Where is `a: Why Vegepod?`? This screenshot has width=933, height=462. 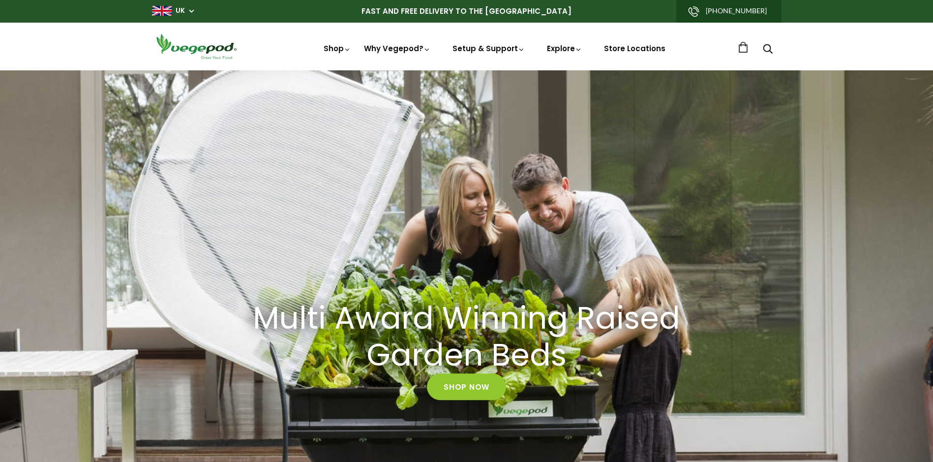 a: Why Vegepod? is located at coordinates (397, 48).